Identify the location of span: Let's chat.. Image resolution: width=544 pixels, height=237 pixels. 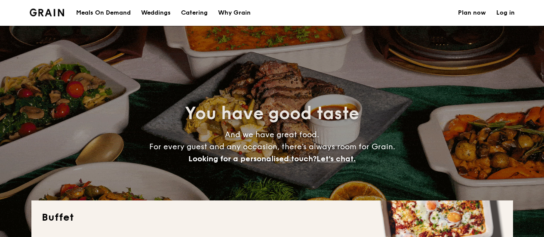
(336, 159).